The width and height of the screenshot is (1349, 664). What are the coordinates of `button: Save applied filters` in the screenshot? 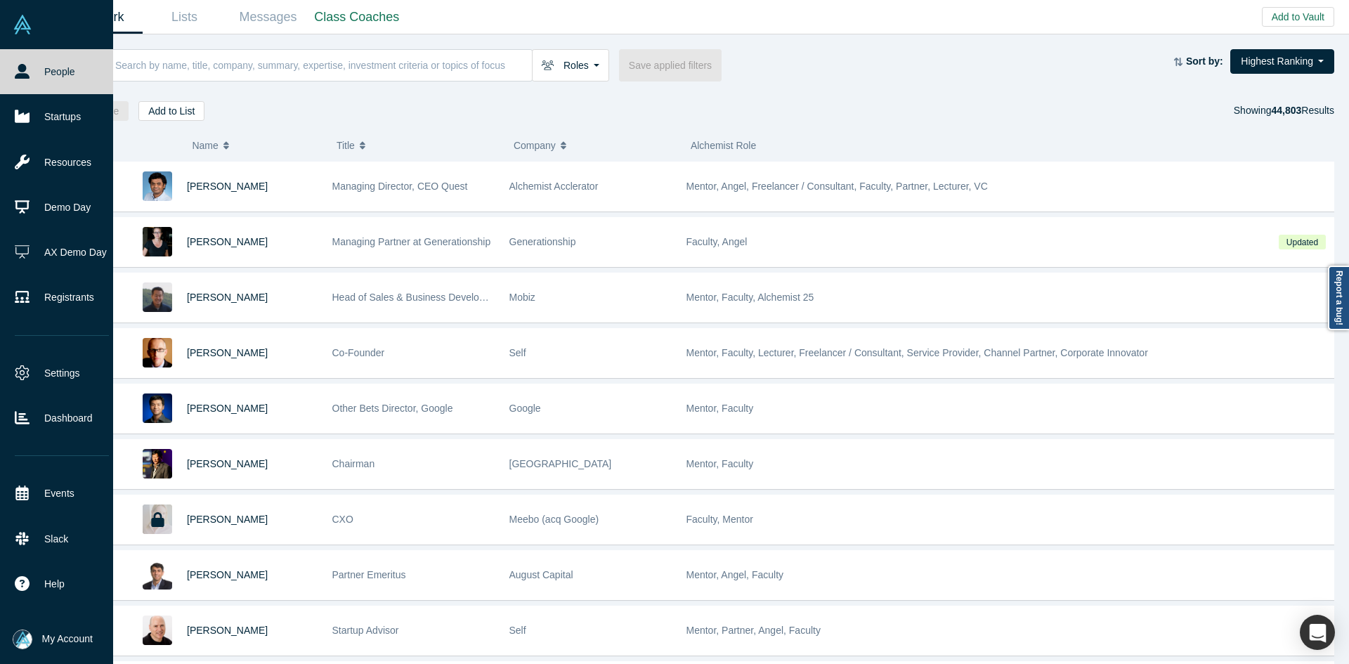 It's located at (671, 65).